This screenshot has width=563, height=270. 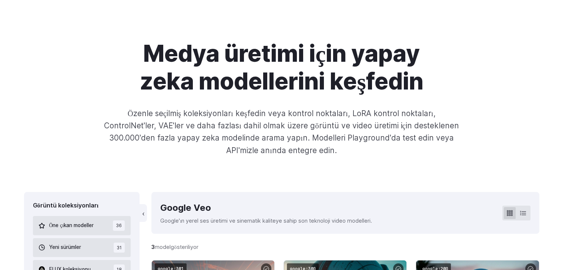 What do you see at coordinates (153, 247) in the screenshot?
I see `font: 3` at bounding box center [153, 247].